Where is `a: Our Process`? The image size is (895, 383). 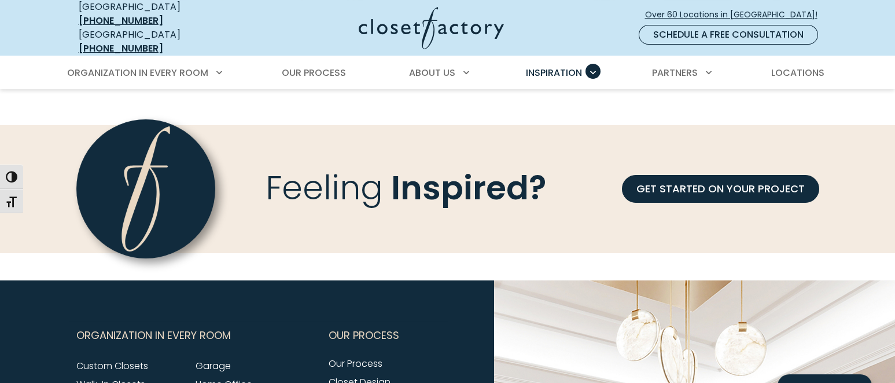 a: Our Process is located at coordinates (355, 363).